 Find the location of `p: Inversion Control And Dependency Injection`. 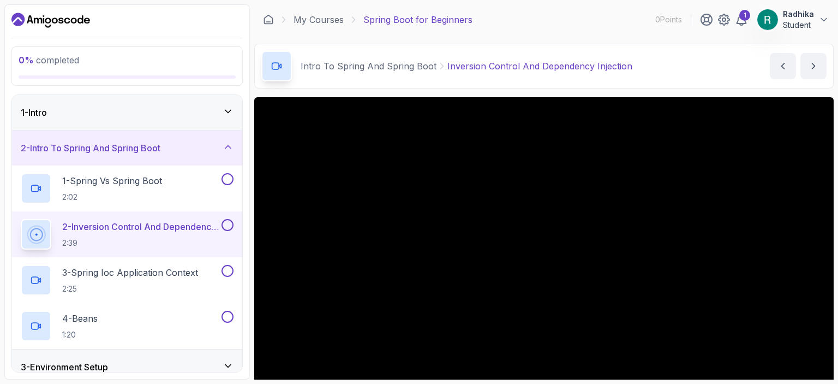

p: Inversion Control And Dependency Injection is located at coordinates (540, 66).